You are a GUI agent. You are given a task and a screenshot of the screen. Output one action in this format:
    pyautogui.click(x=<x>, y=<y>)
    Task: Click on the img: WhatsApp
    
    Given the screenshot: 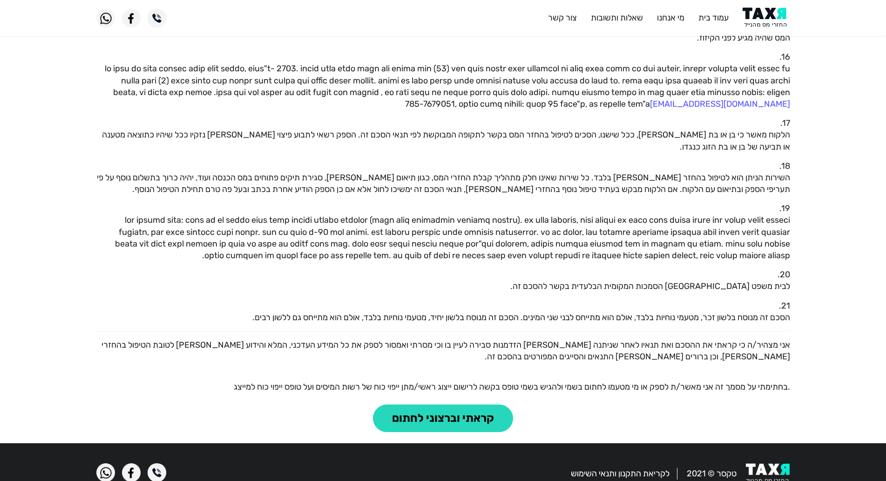 What is the action you would take?
    pyautogui.click(x=106, y=18)
    